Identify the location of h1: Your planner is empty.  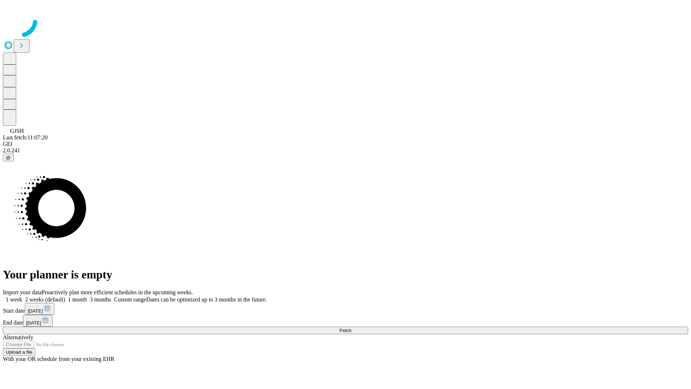
(346, 274).